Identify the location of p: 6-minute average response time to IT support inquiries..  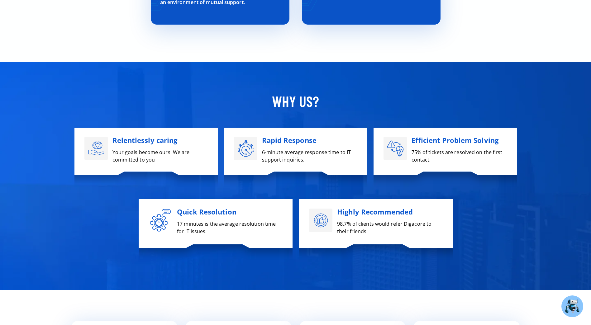
(310, 156).